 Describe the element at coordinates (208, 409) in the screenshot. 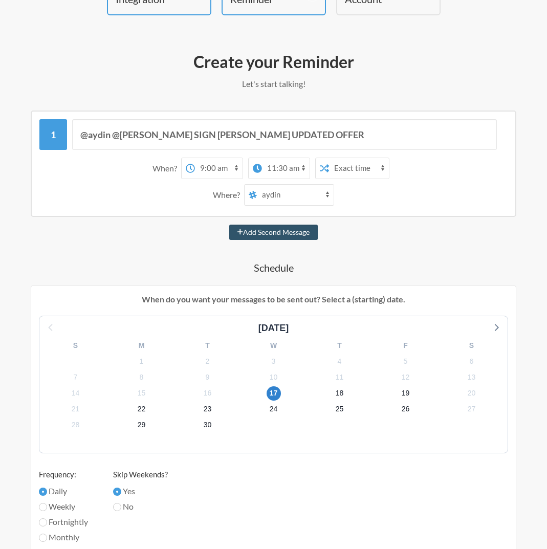

I see `span: Thursday, October 23, 2025` at that location.